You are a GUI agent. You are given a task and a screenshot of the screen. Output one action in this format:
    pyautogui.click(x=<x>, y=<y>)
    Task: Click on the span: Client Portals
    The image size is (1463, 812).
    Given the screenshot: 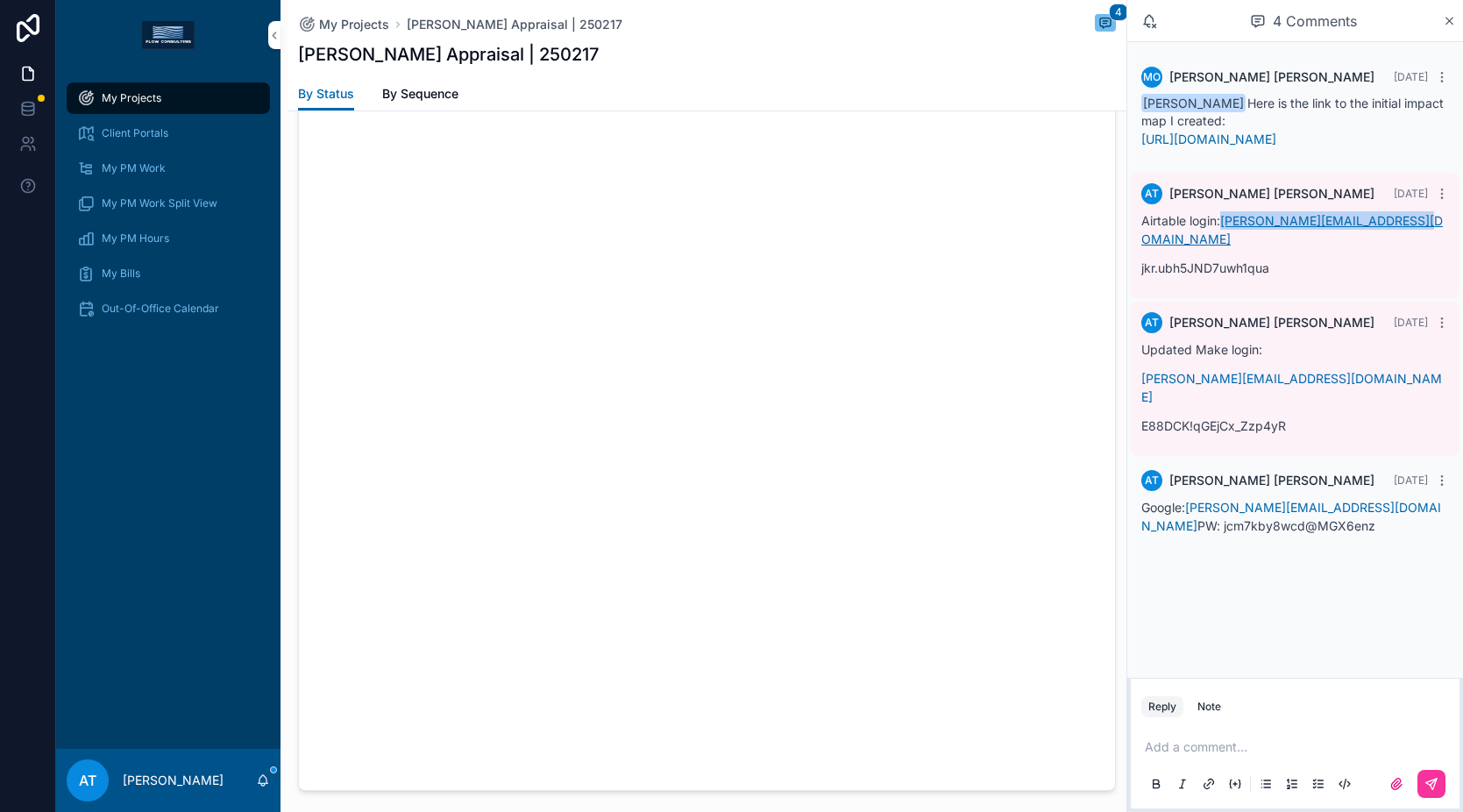 What is the action you would take?
    pyautogui.click(x=135, y=134)
    